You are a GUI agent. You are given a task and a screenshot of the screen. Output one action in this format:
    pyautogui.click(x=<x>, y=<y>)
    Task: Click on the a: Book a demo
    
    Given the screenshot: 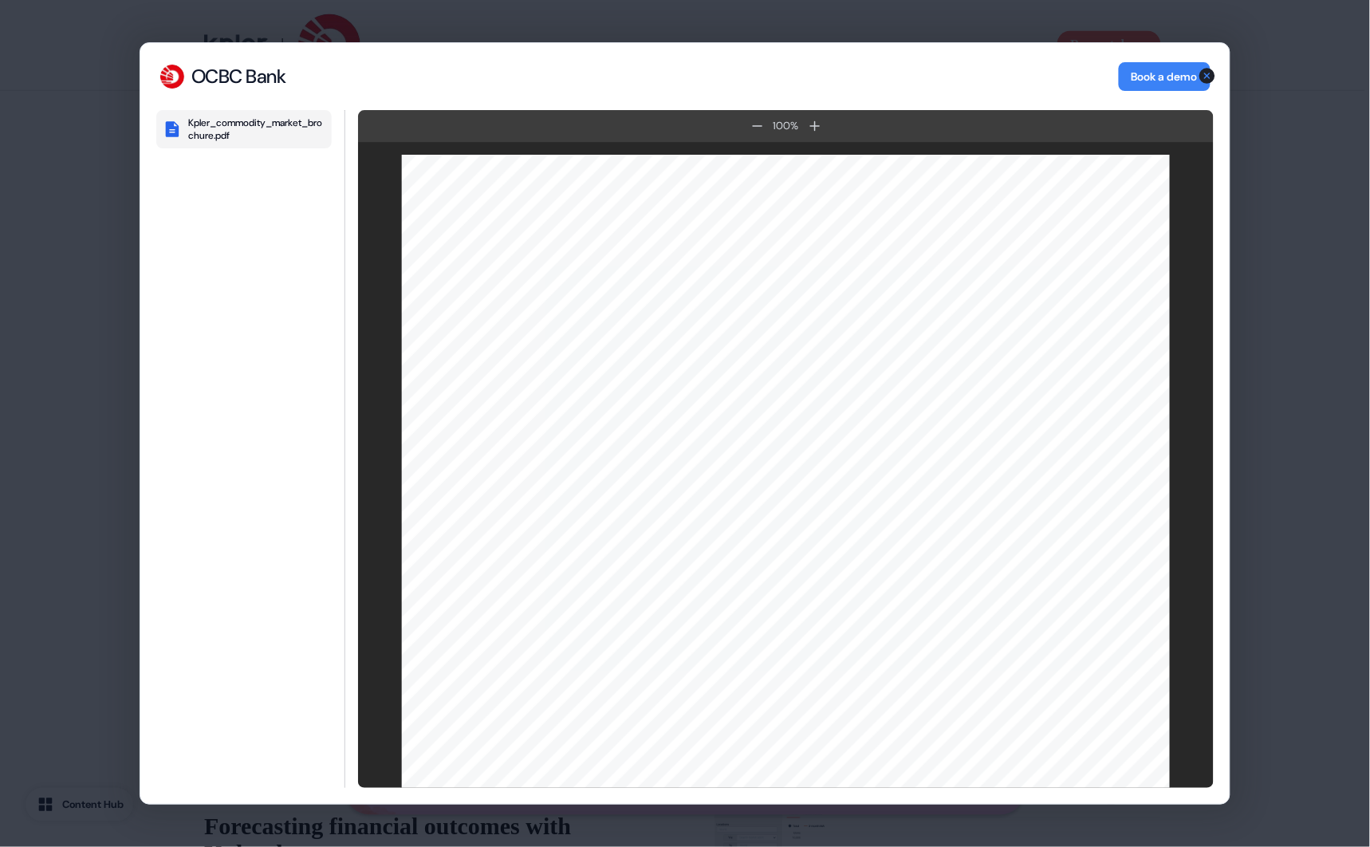 What is the action you would take?
    pyautogui.click(x=1164, y=77)
    